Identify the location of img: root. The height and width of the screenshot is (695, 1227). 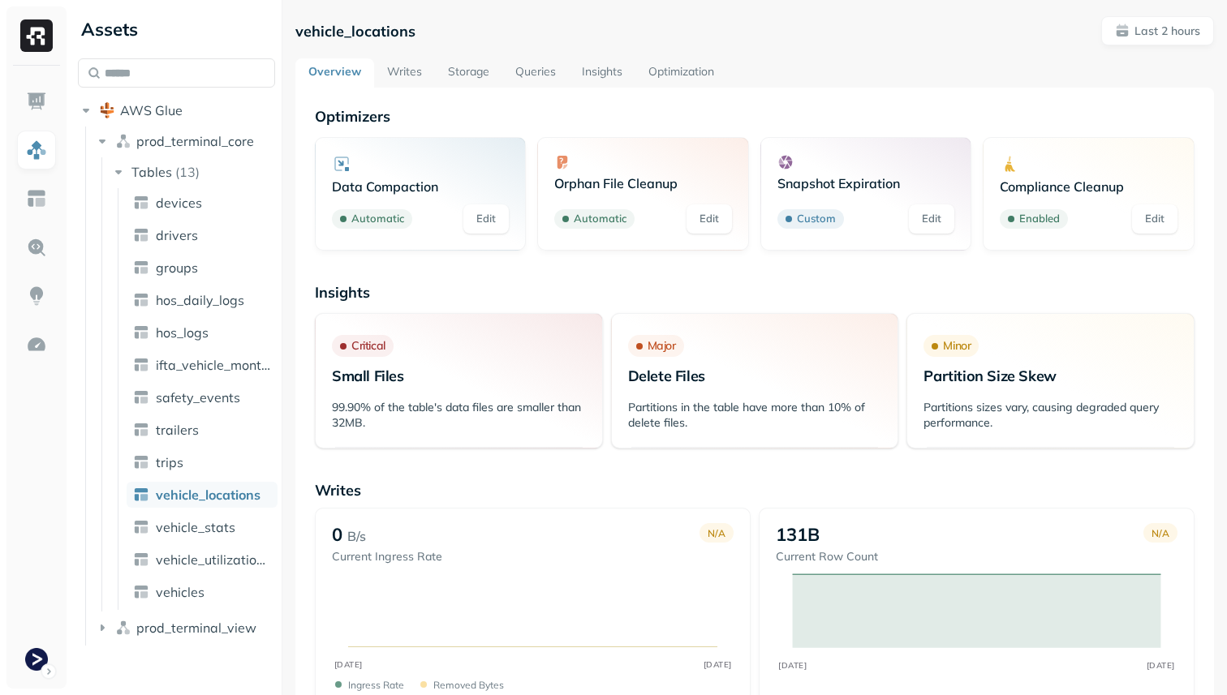
(107, 110).